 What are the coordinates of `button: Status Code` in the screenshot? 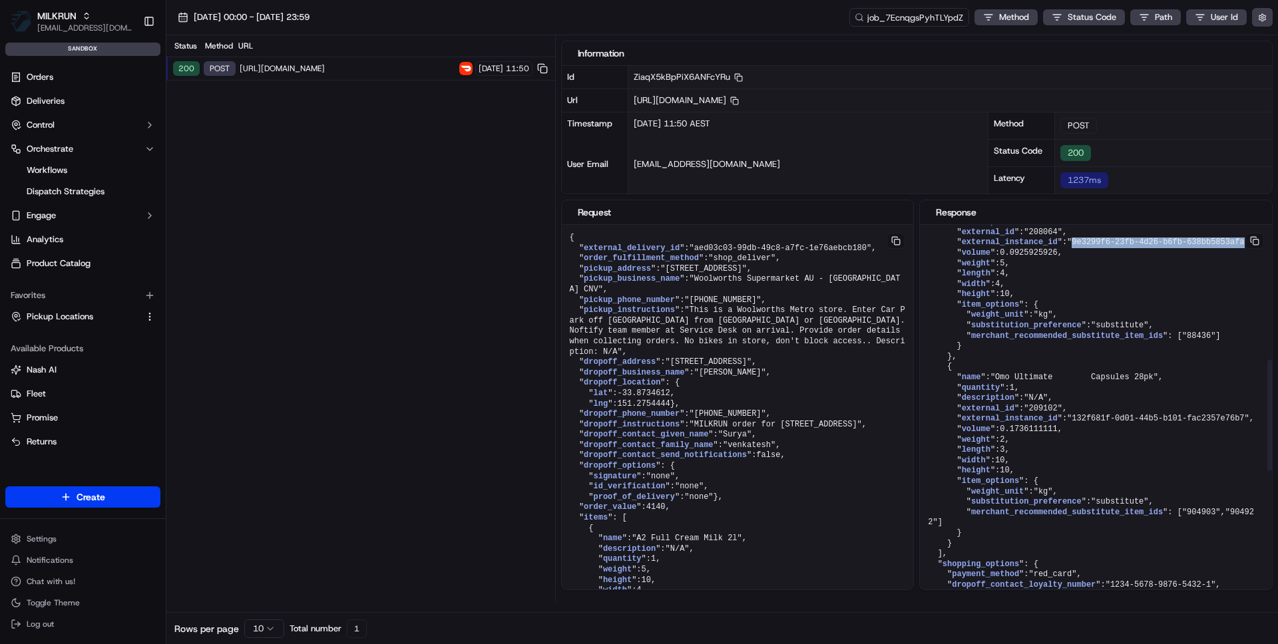 It's located at (1084, 17).